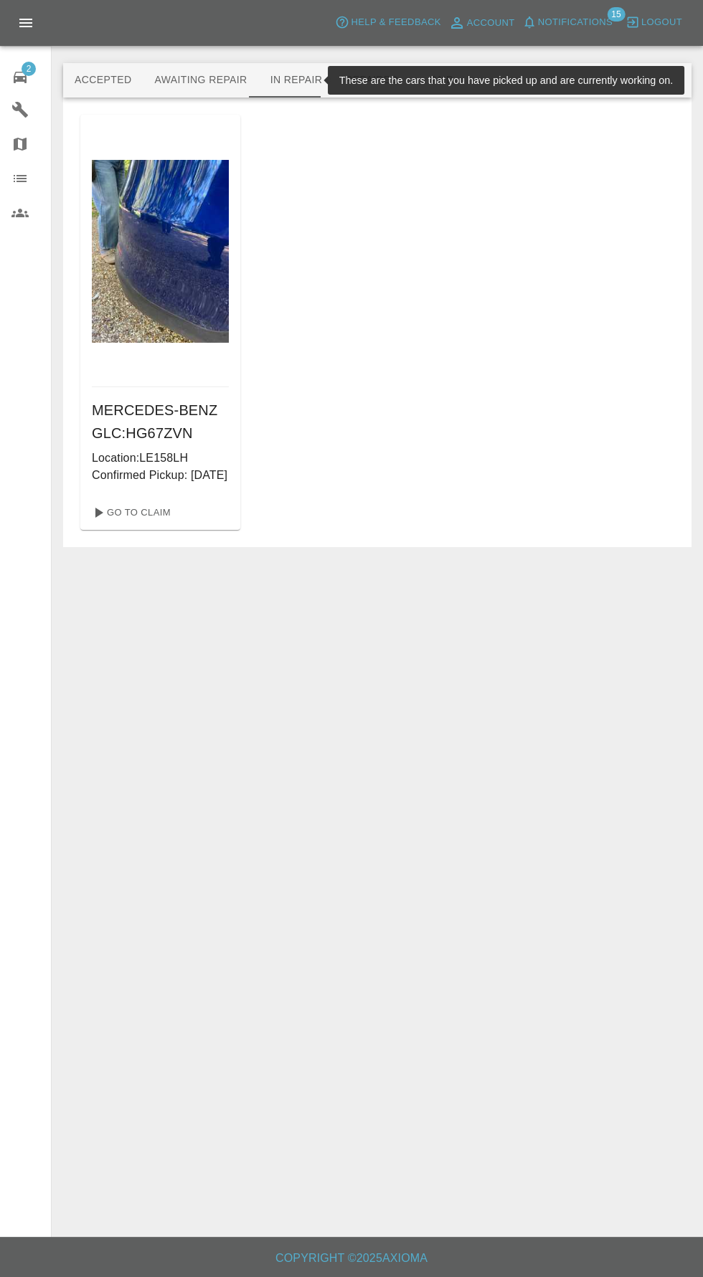  Describe the element at coordinates (653, 22) in the screenshot. I see `button: Logout` at that location.